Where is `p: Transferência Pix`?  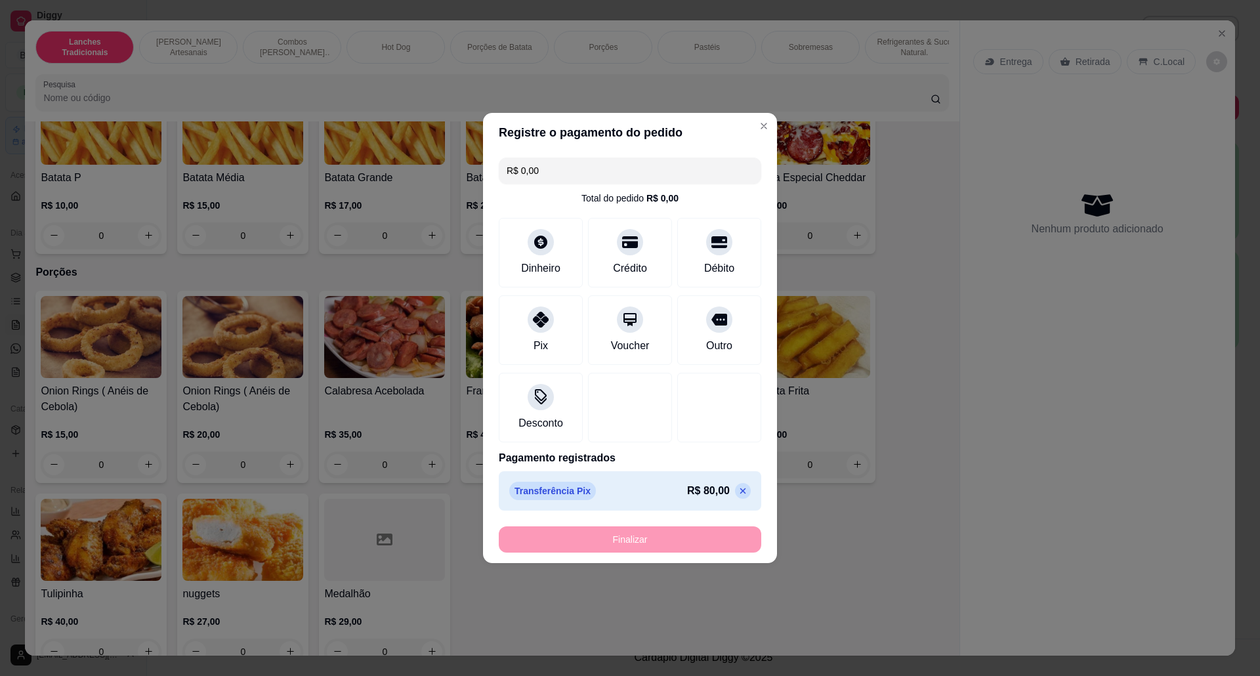 p: Transferência Pix is located at coordinates (553, 491).